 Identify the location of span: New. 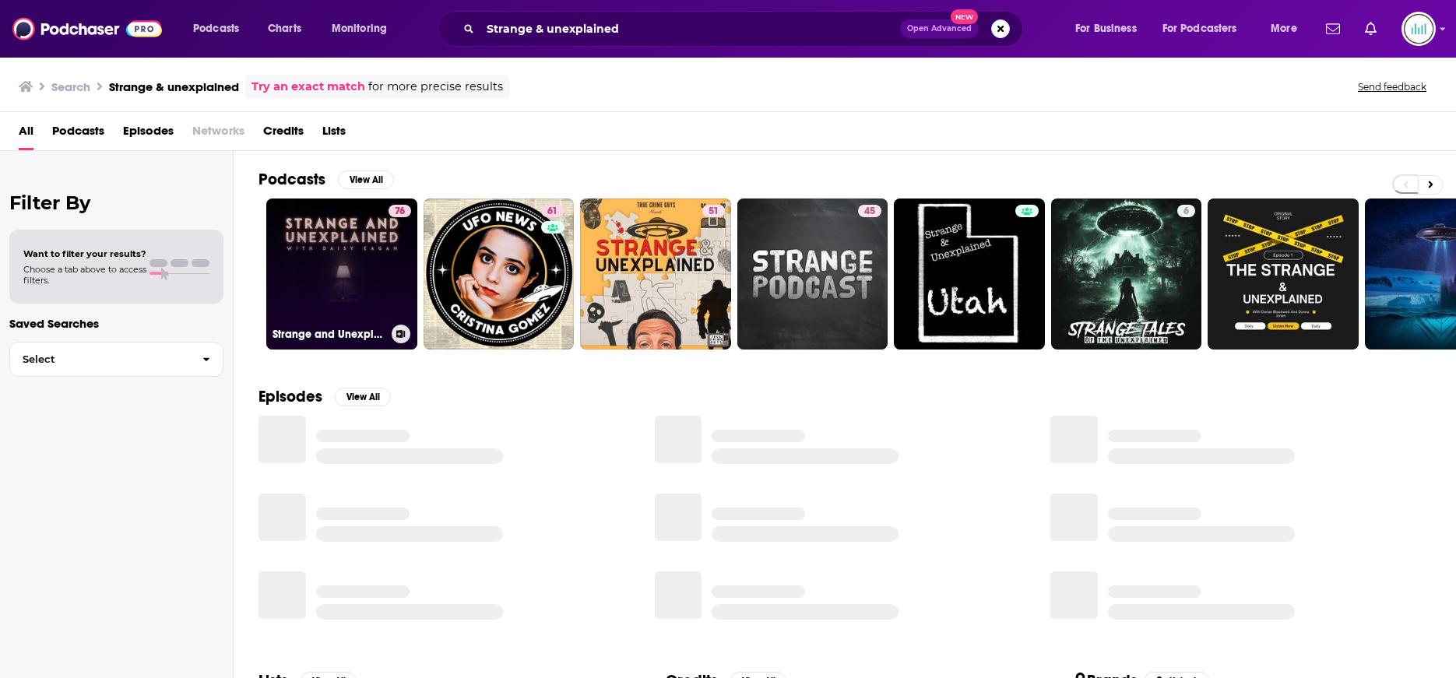
(965, 16).